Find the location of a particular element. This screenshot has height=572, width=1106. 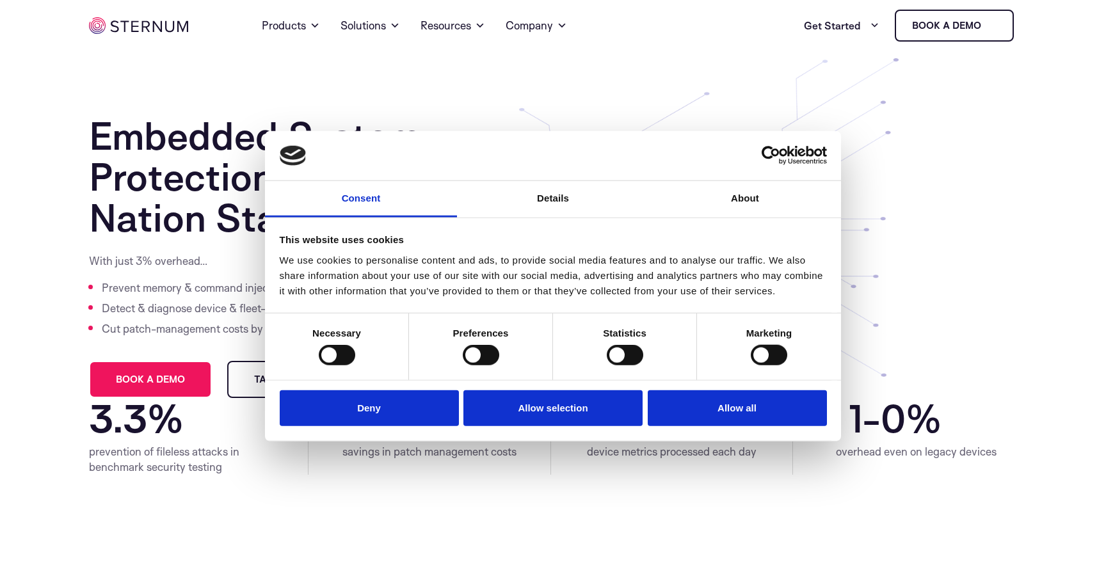

strong: Marketing is located at coordinates (769, 333).